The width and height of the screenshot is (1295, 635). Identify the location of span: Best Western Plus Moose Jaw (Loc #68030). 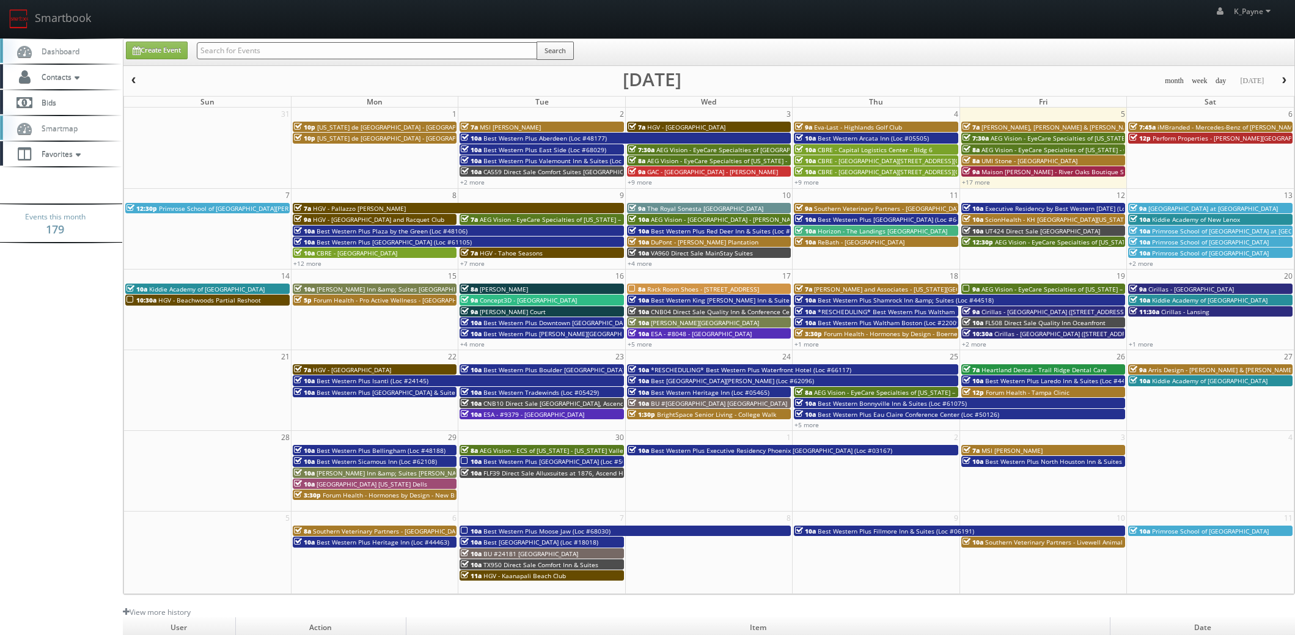
(547, 531).